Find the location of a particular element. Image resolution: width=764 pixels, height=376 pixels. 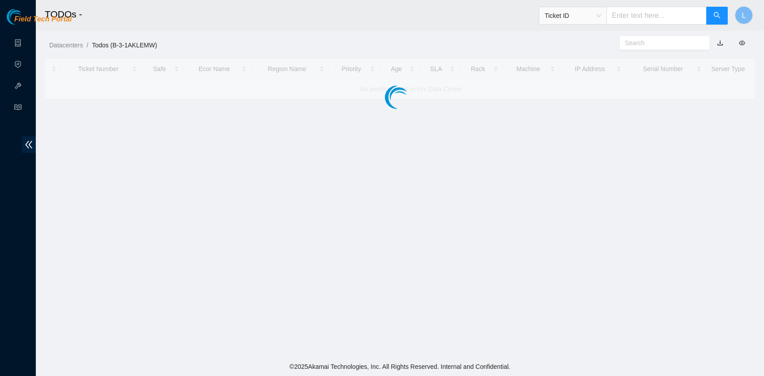

footer: © 2025 Akamai Technologies, Inc. All Rights Reserved. Internal and Confidential. is located at coordinates (400, 367).